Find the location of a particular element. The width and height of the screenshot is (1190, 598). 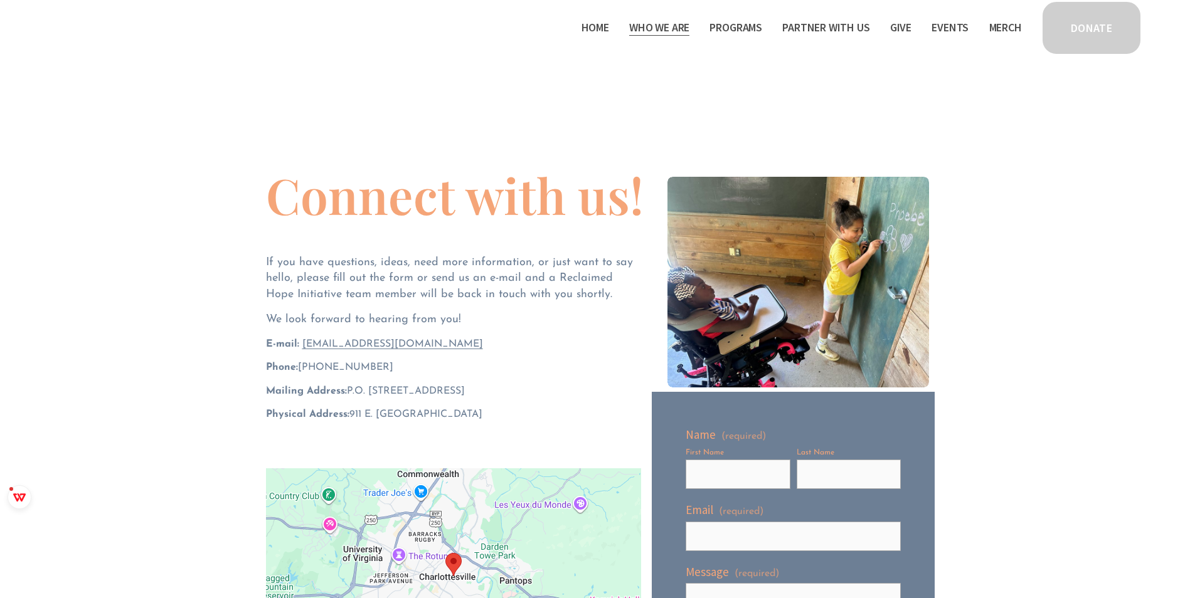

div: RHI Headquarters 911 East Jefferson Street Charlottesville, VA, 22902, United States is located at coordinates (453, 564).